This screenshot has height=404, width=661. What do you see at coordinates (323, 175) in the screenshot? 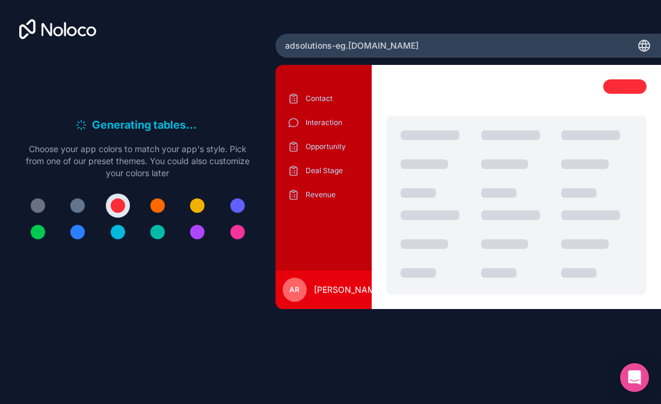
I see `div: scrollable content` at bounding box center [323, 175].